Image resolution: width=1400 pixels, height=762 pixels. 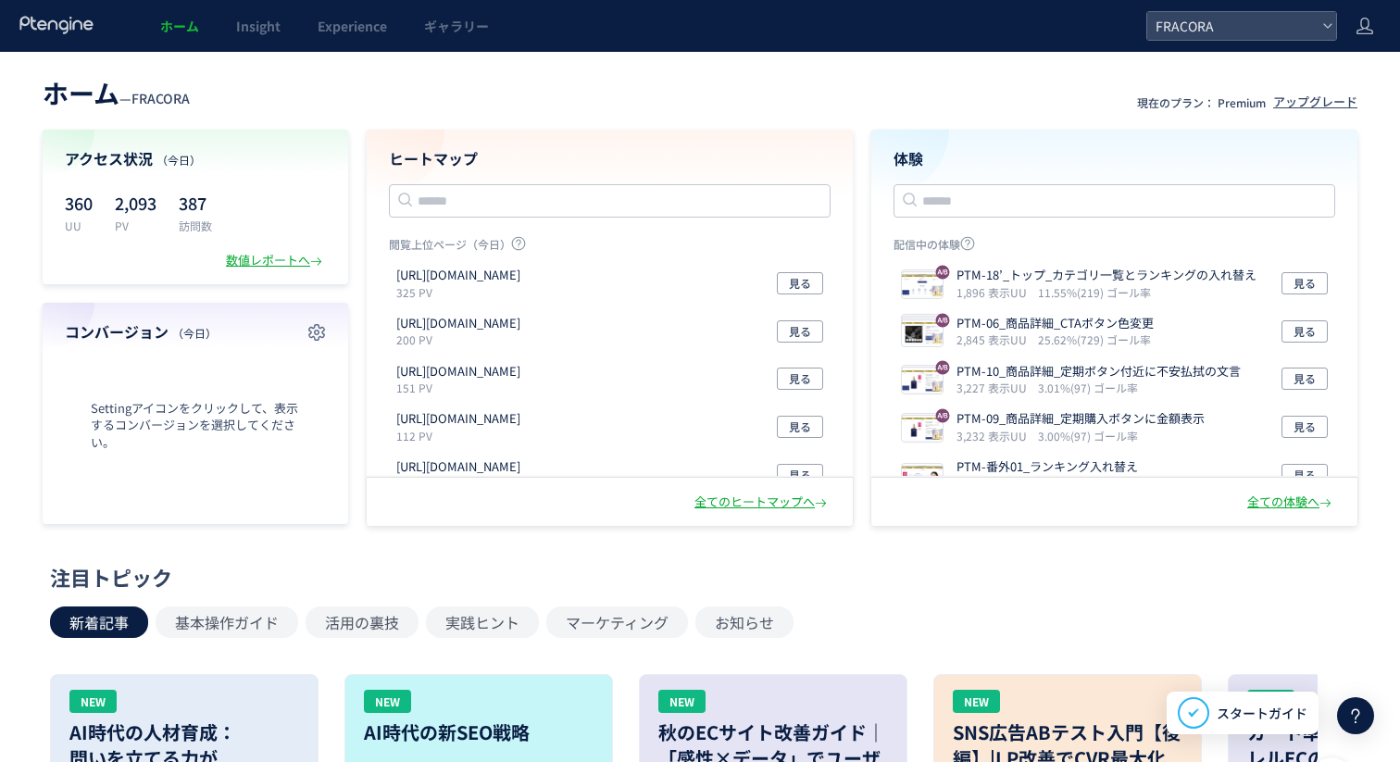 I want to click on i: 25.62%(729) ゴール率, so click(x=1094, y=339).